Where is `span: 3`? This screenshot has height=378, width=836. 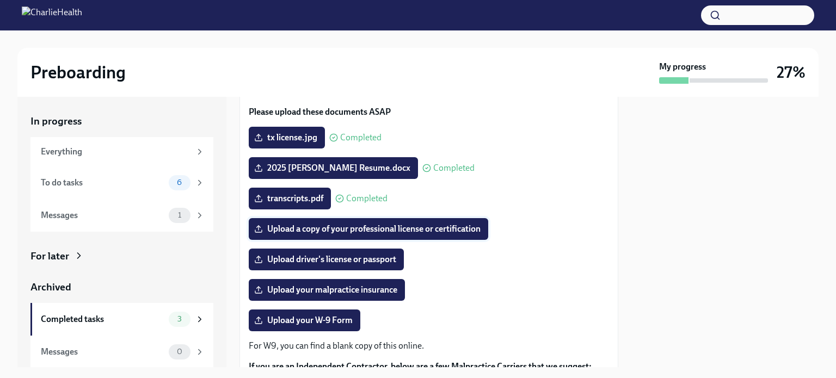 span: 3 is located at coordinates (180, 319).